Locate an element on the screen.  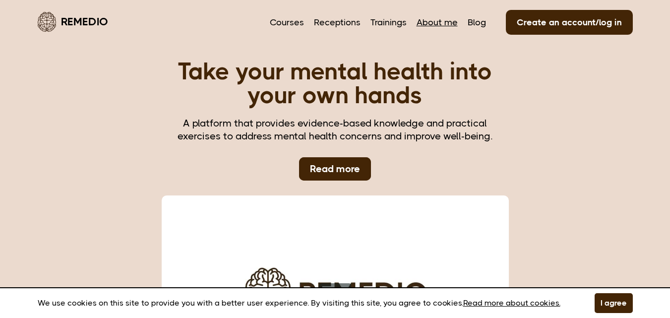
font: Receptions is located at coordinates (337, 22).